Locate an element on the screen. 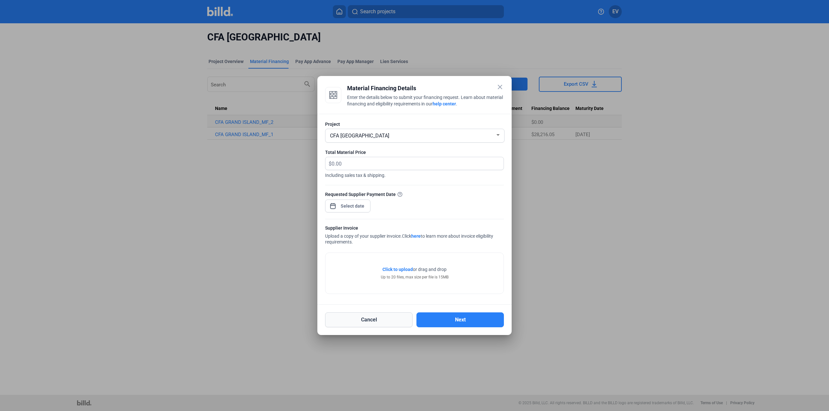 This screenshot has height=411, width=829. div: Requested Supplier Payment Date is located at coordinates (414, 194).